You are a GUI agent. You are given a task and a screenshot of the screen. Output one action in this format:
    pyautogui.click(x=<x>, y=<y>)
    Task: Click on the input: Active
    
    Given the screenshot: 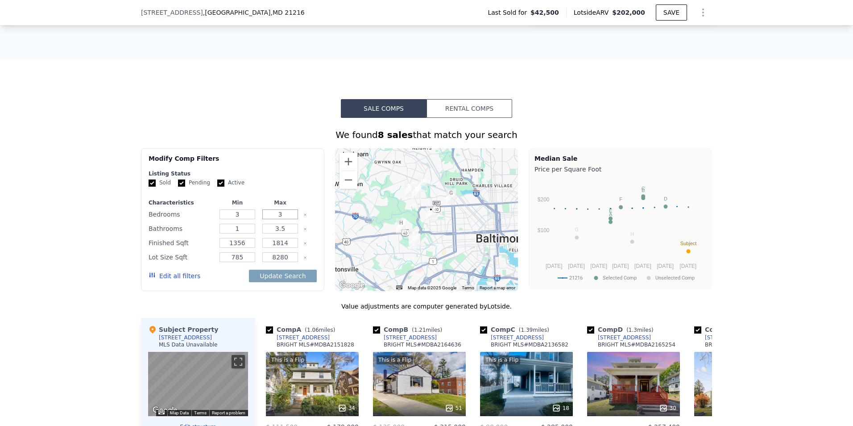 What is the action you would take?
    pyautogui.click(x=221, y=183)
    